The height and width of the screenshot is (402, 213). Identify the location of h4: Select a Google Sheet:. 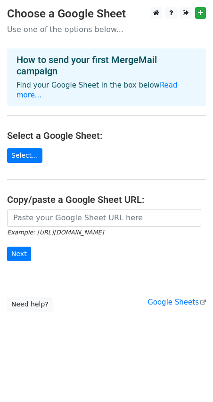
(106, 135).